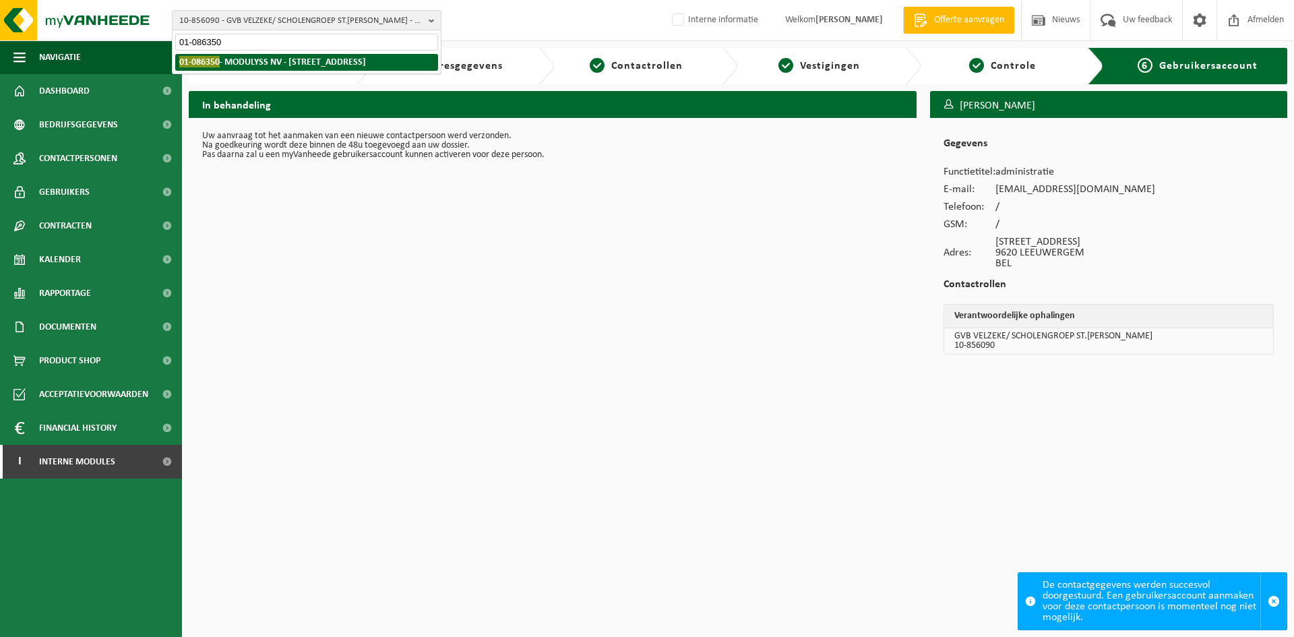 The width and height of the screenshot is (1294, 637). I want to click on a: 5Controle, so click(1003, 66).